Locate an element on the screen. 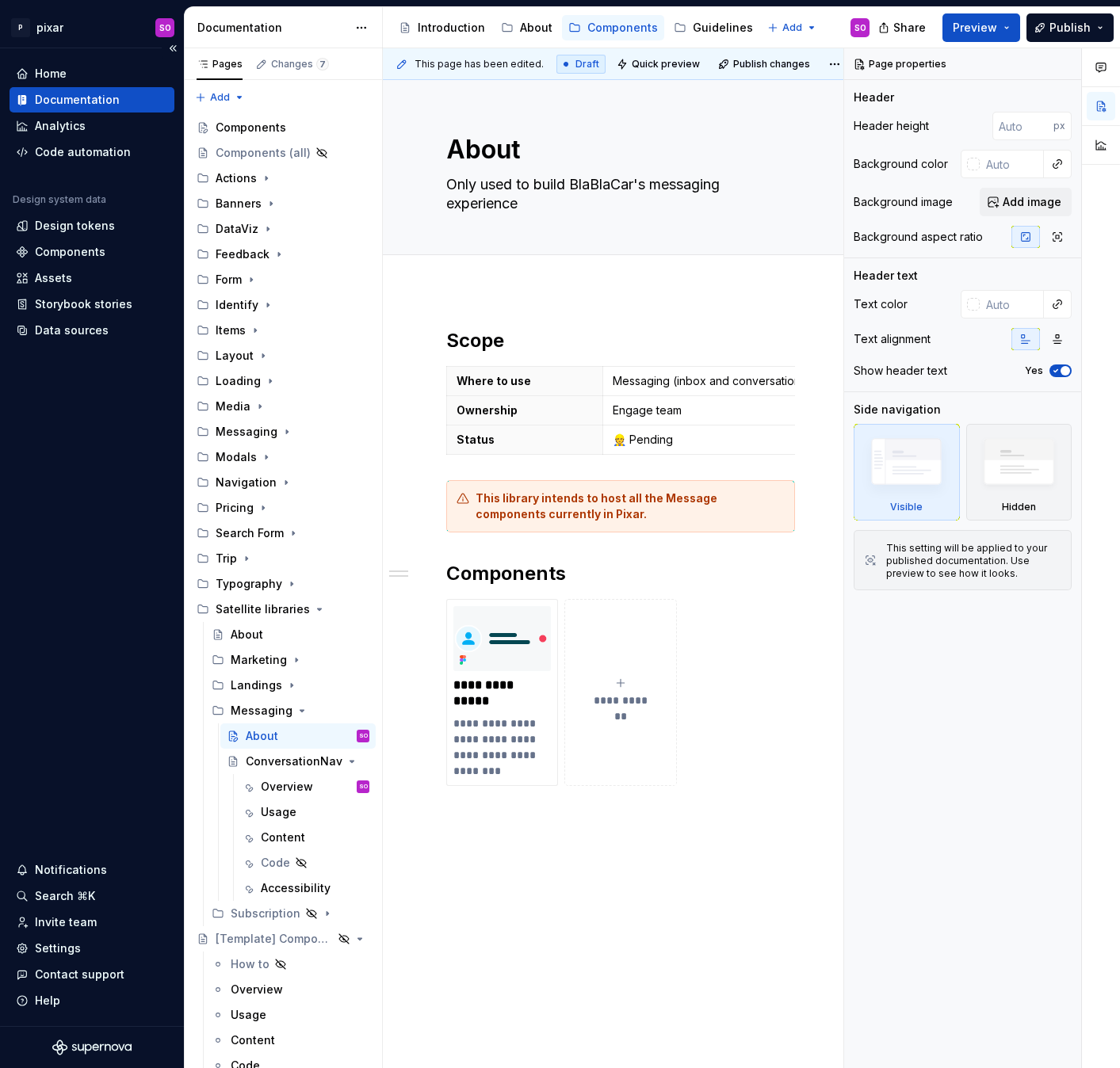 The width and height of the screenshot is (1120, 1068). div: Actions is located at coordinates (283, 179).